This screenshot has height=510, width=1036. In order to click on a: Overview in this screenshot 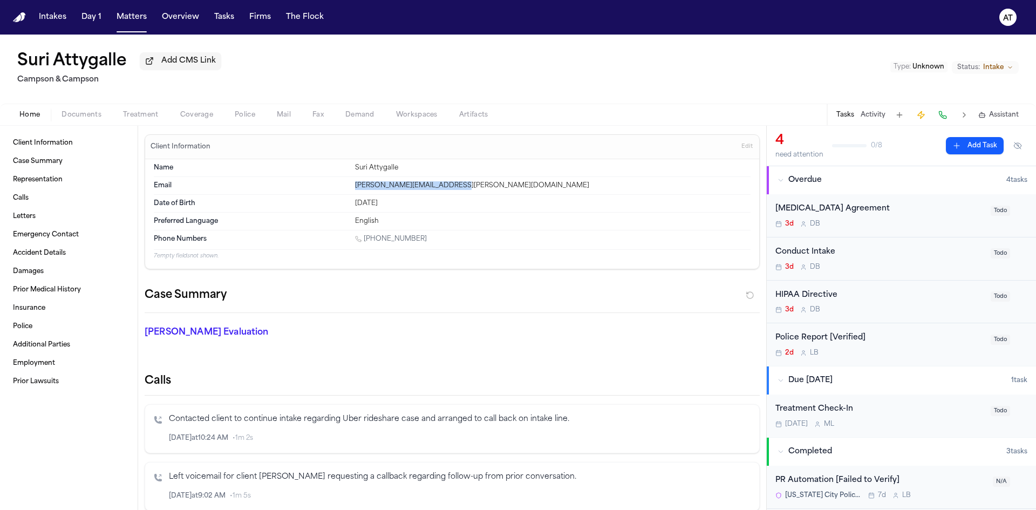, I will do `click(180, 17)`.